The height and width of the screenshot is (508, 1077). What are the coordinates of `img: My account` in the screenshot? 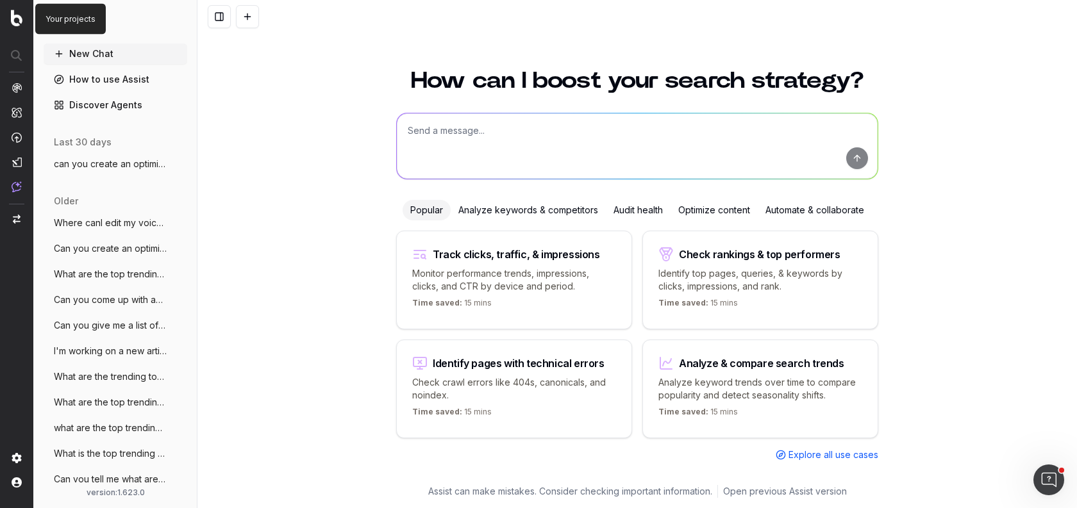 It's located at (17, 483).